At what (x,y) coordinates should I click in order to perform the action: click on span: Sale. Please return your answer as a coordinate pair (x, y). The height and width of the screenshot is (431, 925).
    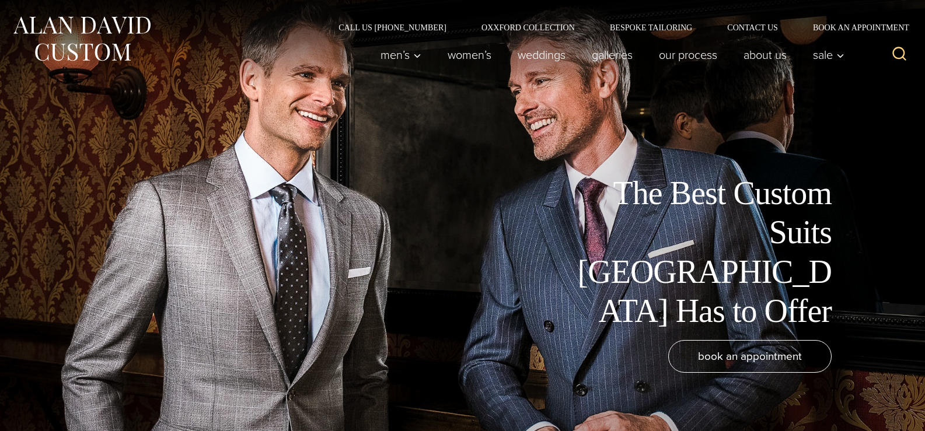
    Looking at the image, I should click on (829, 55).